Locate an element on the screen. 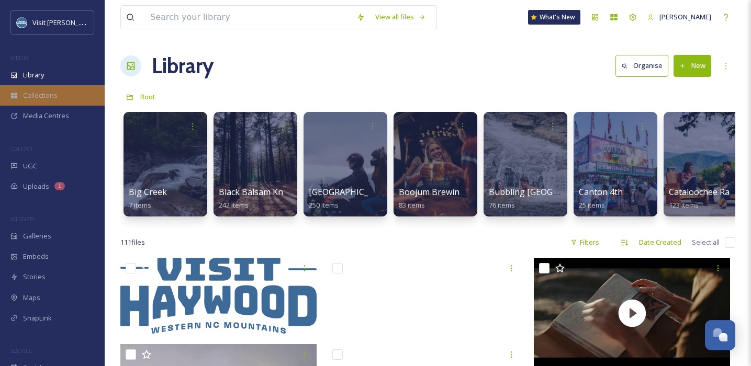  span: Media Centres is located at coordinates (46, 116).